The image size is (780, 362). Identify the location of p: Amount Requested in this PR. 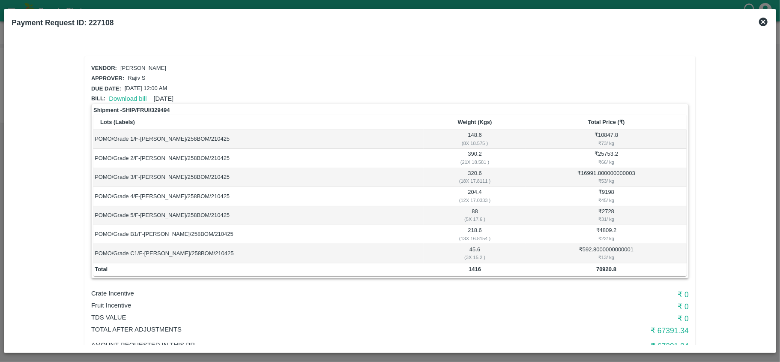
(290, 344).